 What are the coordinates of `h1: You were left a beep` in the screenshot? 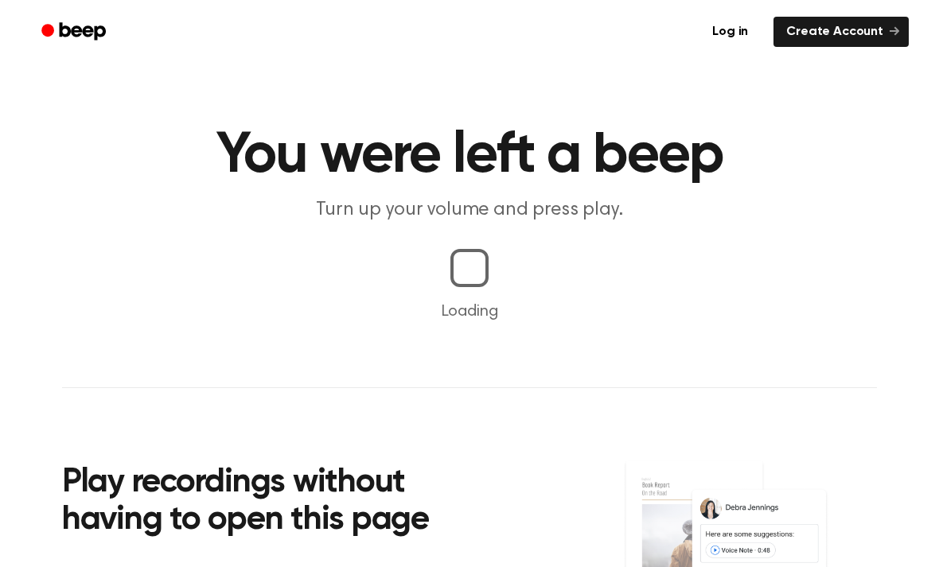 It's located at (469, 156).